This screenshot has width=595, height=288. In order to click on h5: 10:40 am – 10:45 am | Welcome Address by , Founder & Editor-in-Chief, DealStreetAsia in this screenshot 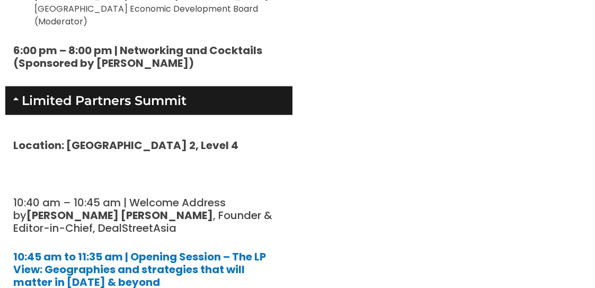, I will do `click(149, 215)`.